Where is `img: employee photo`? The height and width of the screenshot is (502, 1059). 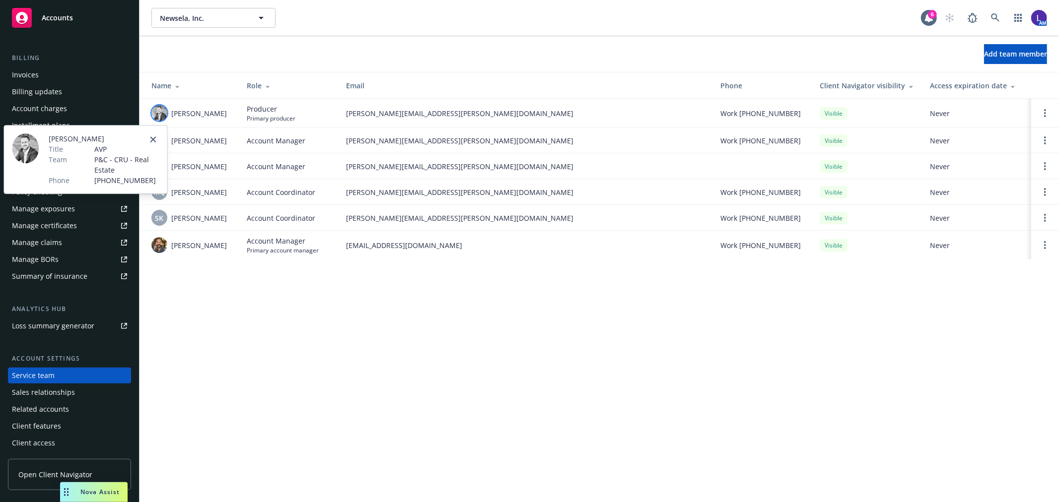 img: employee photo is located at coordinates (25, 148).